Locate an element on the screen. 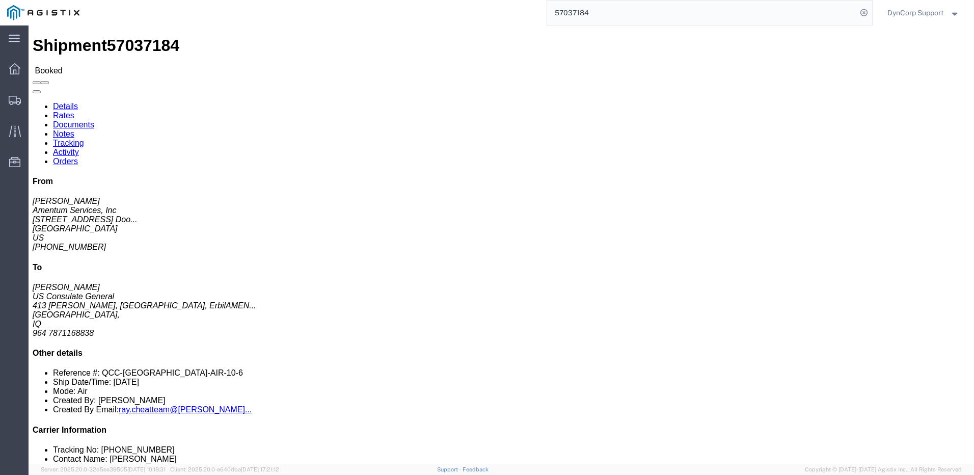 The height and width of the screenshot is (475, 974). a: Support is located at coordinates (450, 469).